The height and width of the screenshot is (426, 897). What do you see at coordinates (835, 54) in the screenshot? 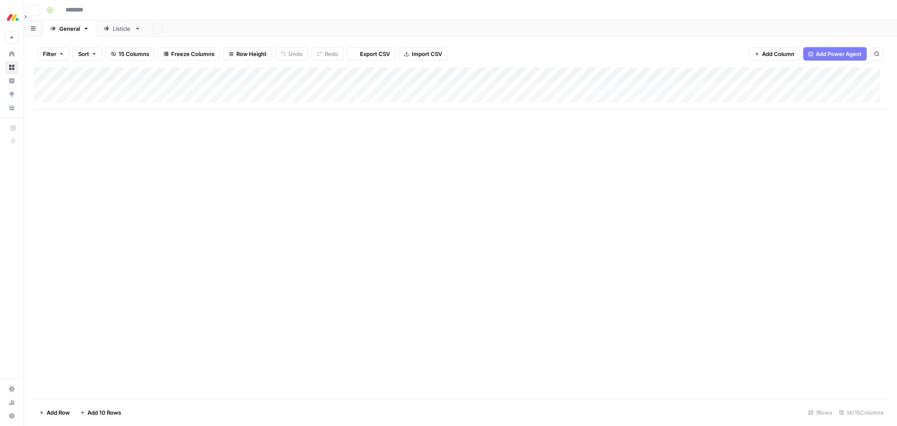
I see `button: Add Power Agent` at bounding box center [835, 54].